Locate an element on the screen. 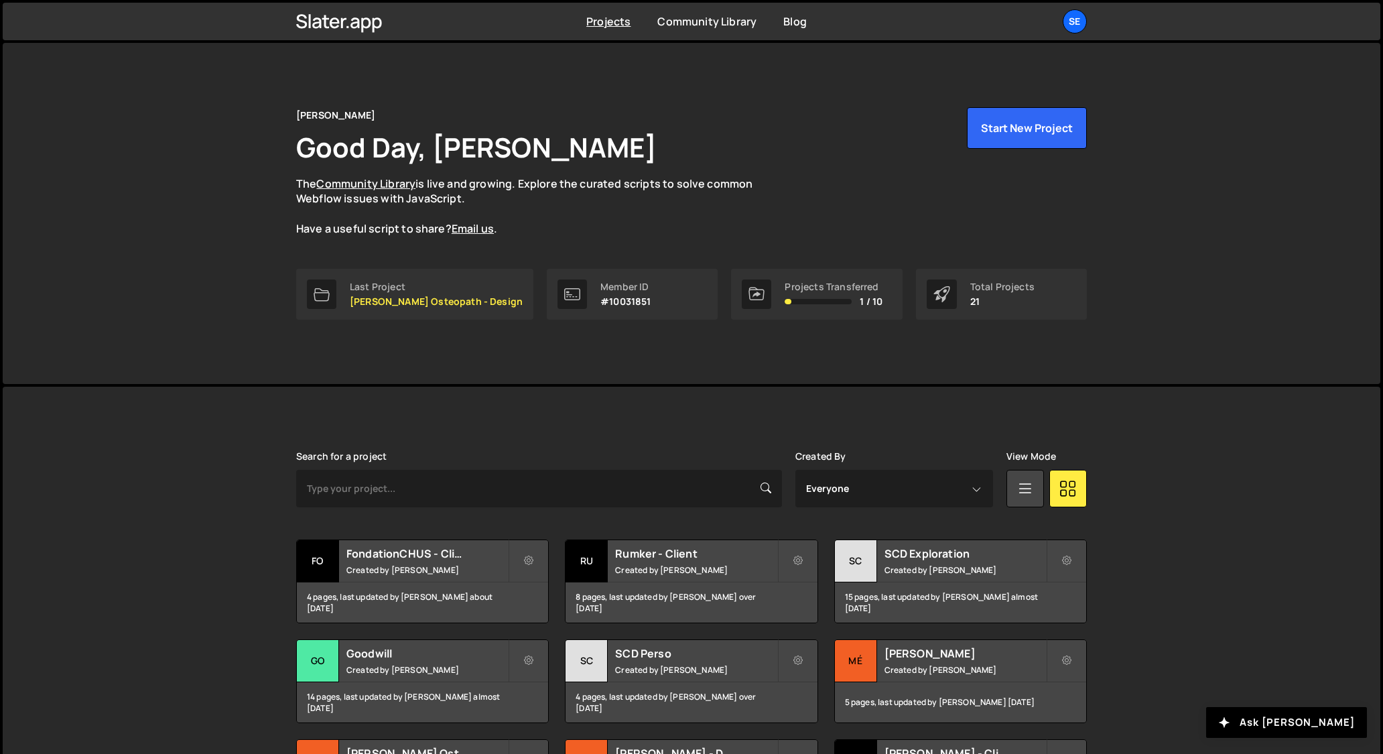 This screenshot has height=754, width=1383. h2: SCD Exploration is located at coordinates (965, 554).